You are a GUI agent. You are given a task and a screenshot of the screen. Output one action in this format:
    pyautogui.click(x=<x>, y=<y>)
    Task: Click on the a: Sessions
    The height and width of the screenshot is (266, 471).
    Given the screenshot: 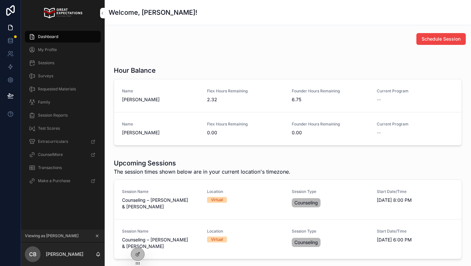 What is the action you would take?
    pyautogui.click(x=63, y=63)
    